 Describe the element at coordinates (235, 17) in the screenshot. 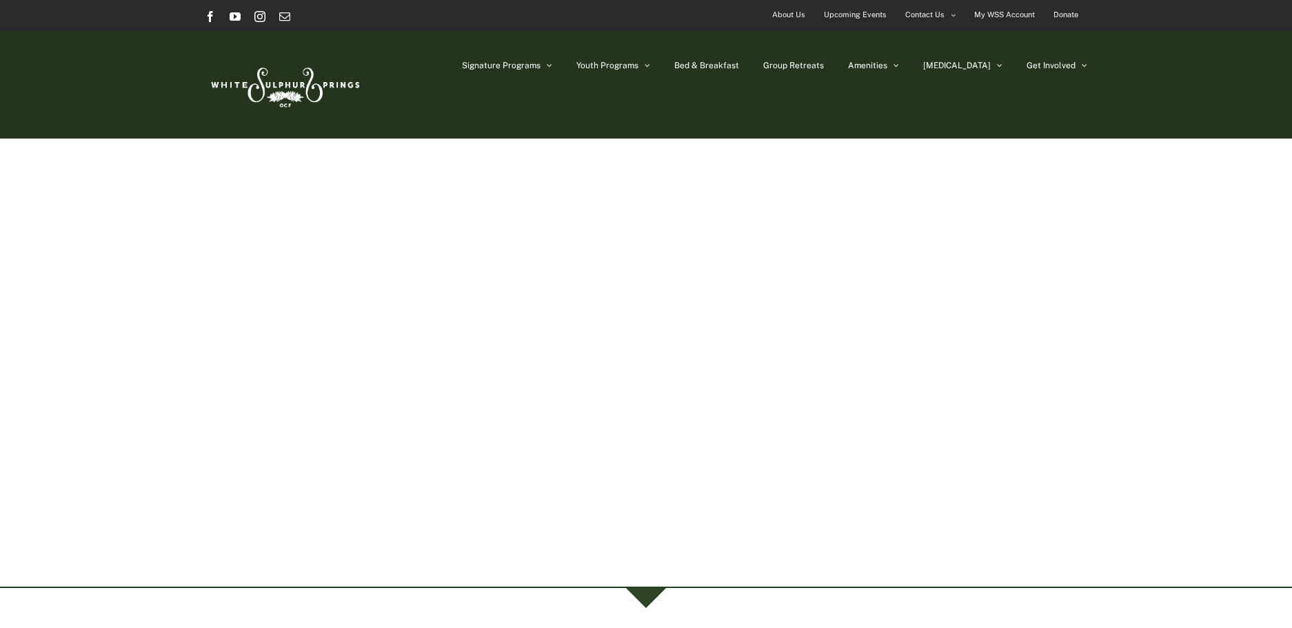

I see `a: YouTube` at that location.